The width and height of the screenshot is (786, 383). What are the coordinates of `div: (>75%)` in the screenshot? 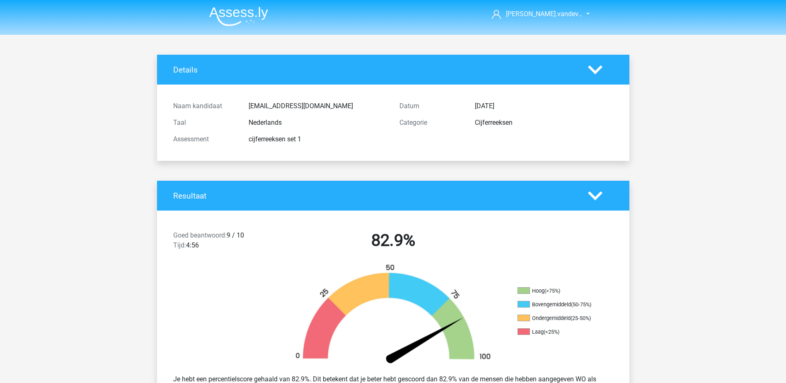 It's located at (552, 291).